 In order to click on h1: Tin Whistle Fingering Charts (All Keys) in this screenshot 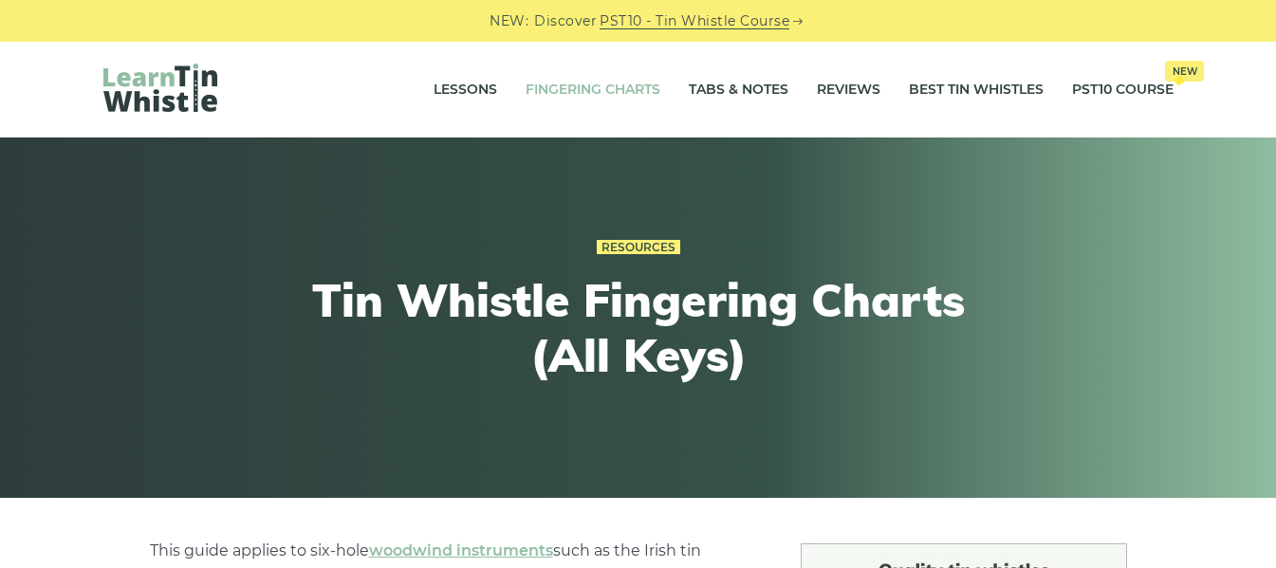, I will do `click(638, 327)`.